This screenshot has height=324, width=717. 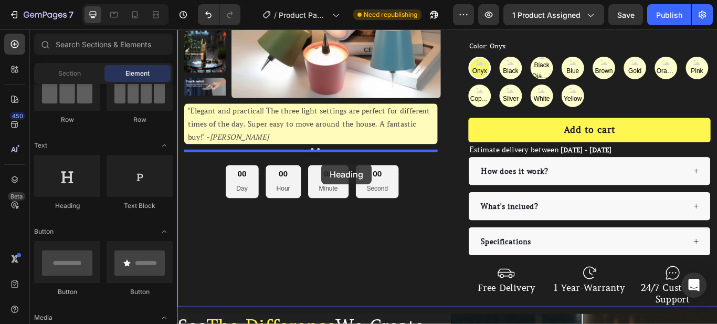 What do you see at coordinates (69, 74) in the screenshot?
I see `span: Section` at bounding box center [69, 74].